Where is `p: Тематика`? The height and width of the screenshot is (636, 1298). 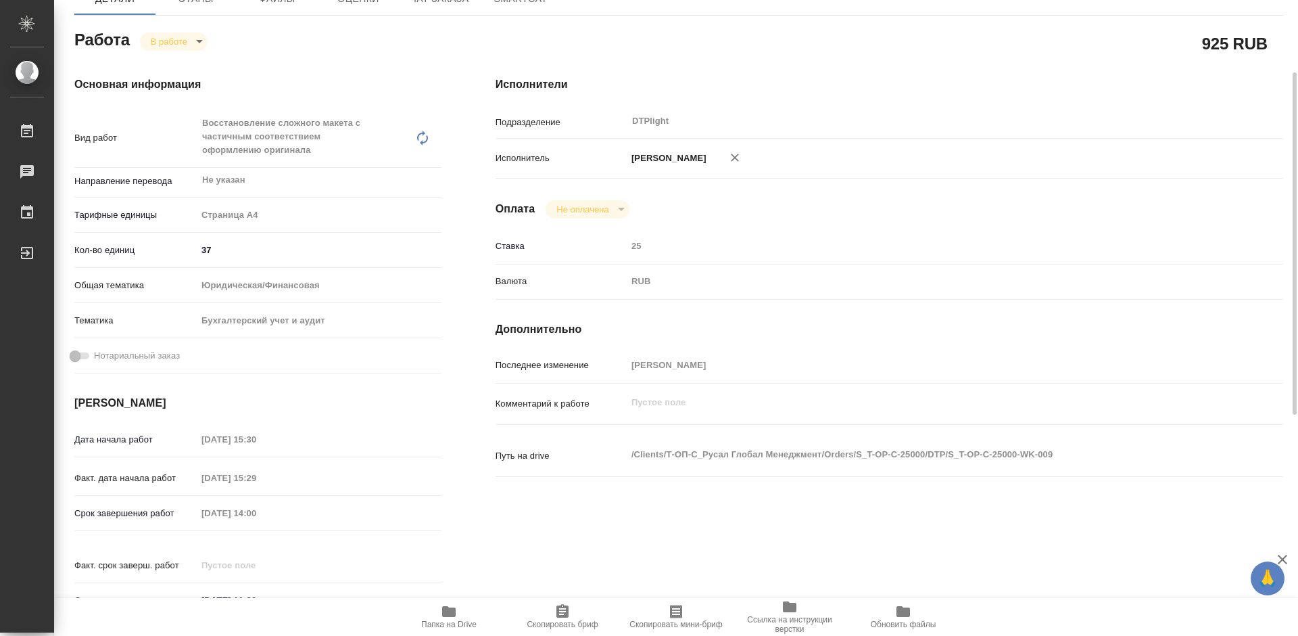
p: Тематика is located at coordinates (135, 320).